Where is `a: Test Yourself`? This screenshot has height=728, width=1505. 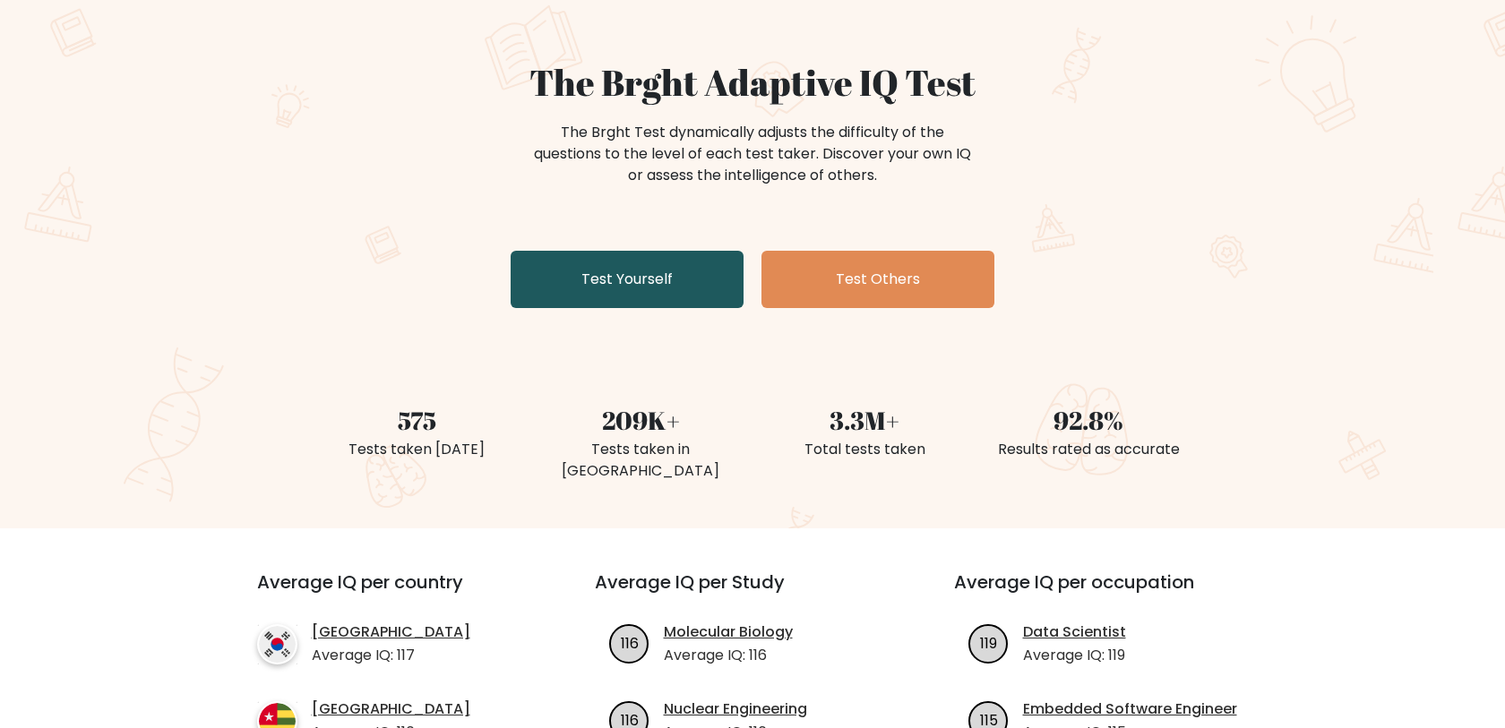
a: Test Yourself is located at coordinates (627, 279).